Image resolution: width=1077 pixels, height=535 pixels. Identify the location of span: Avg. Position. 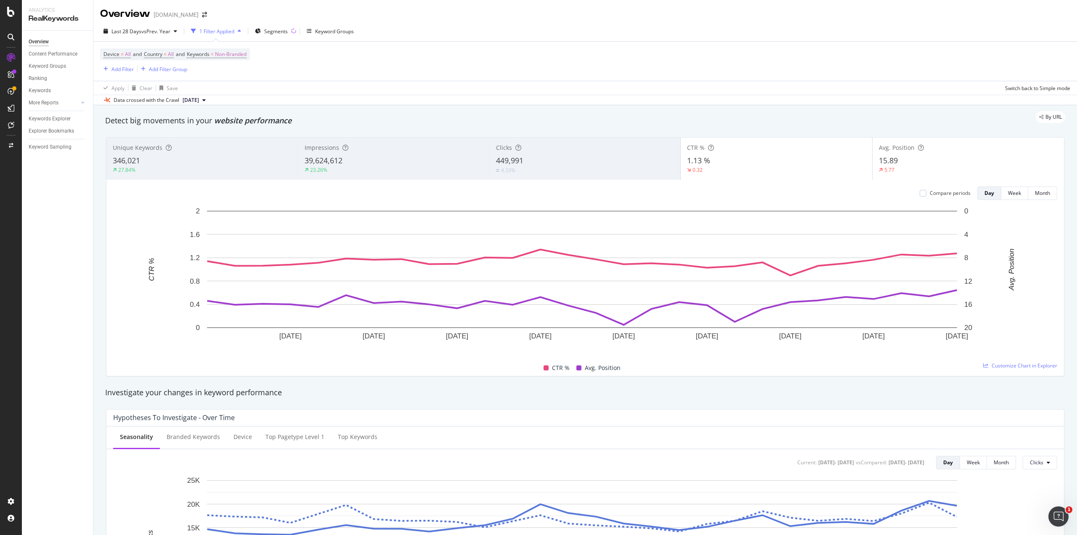
(603, 368).